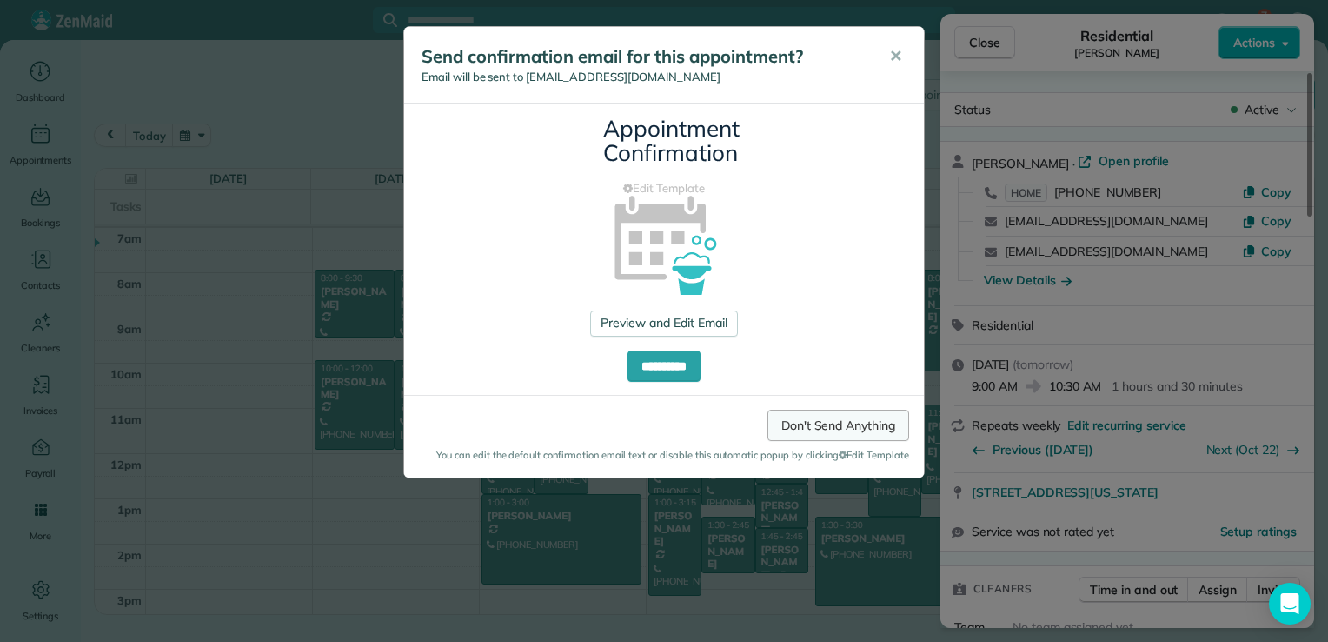 Image resolution: width=1328 pixels, height=642 pixels. I want to click on small: You can edit the default confirmation email text or disable this automatic popup by clicking Edit..., so click(664, 455).